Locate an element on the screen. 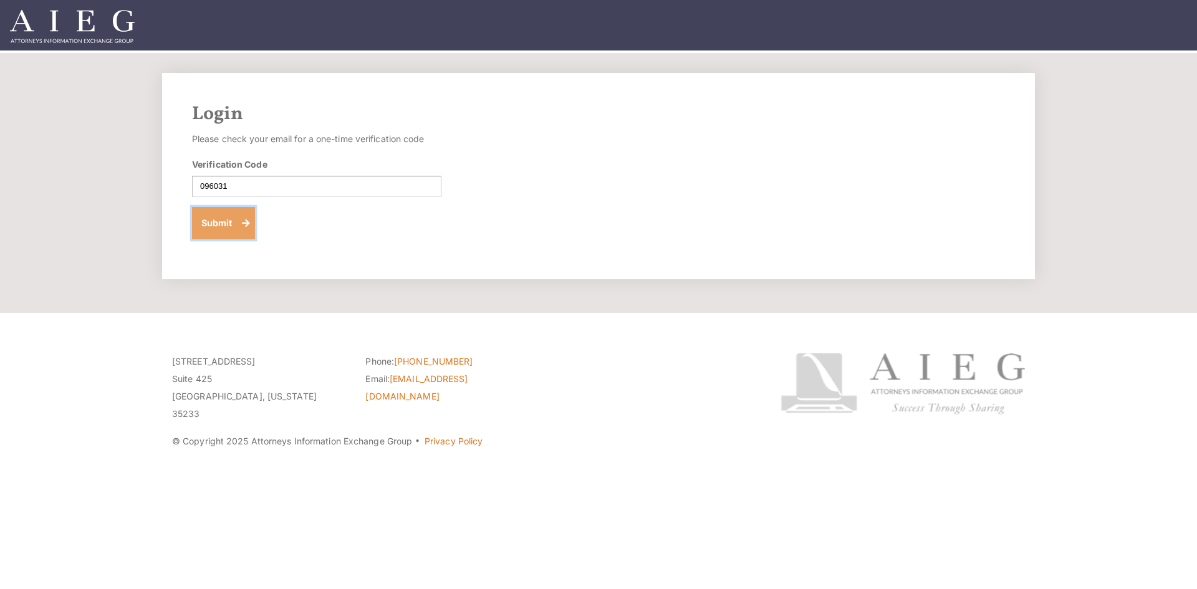  h2: Login is located at coordinates (598, 114).